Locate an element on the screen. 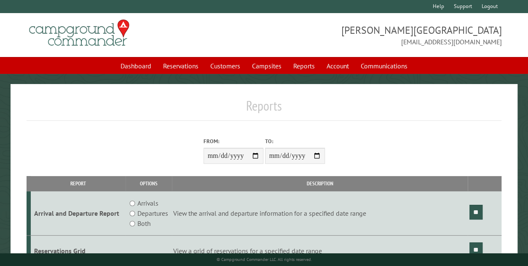  a: Reservations is located at coordinates (181, 66).